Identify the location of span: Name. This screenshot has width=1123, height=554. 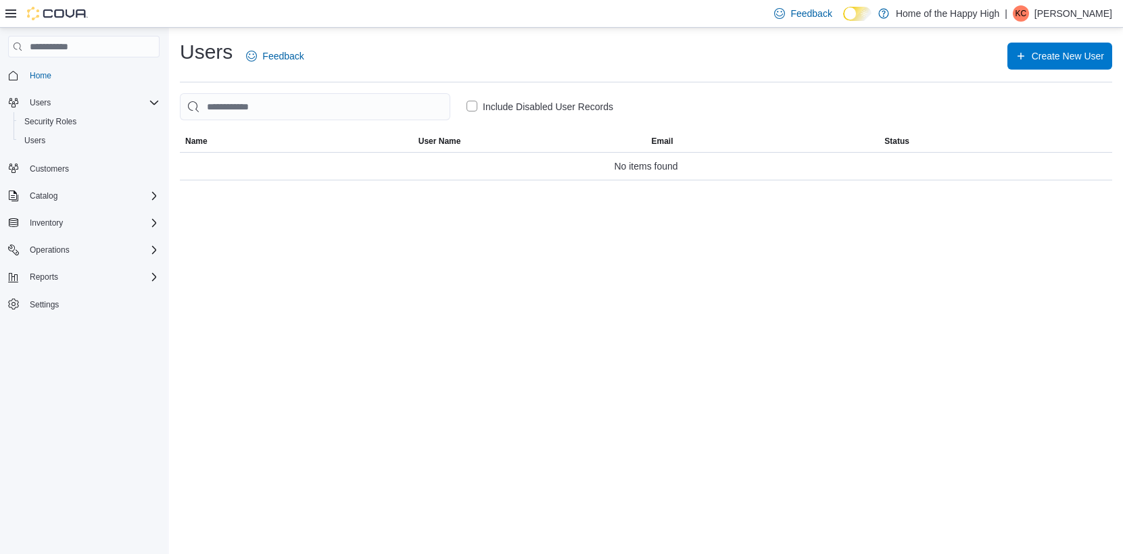
(196, 141).